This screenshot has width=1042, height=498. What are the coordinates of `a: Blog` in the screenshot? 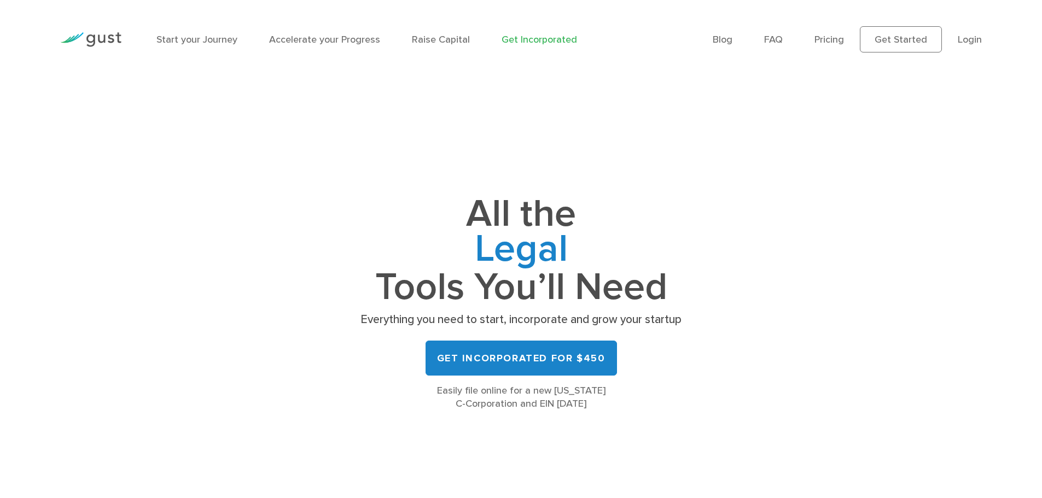 It's located at (722, 39).